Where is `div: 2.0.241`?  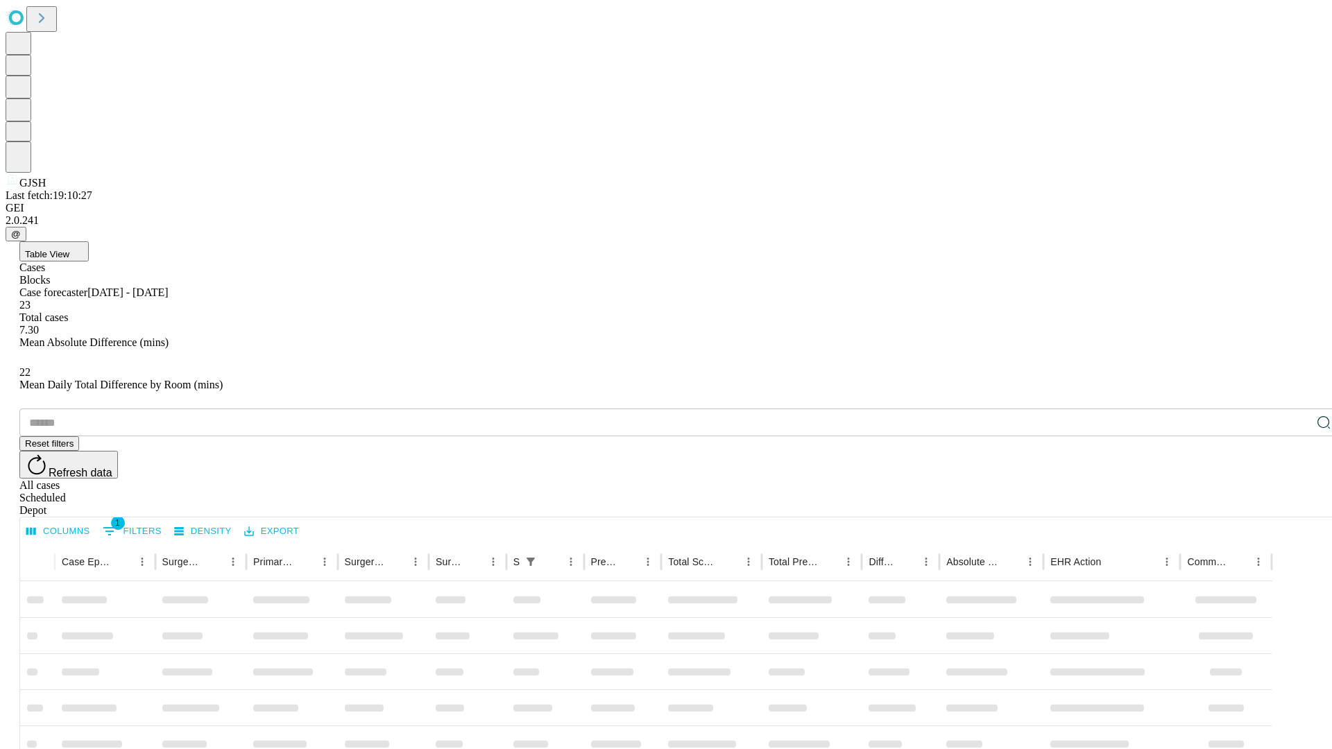 div: 2.0.241 is located at coordinates (666, 221).